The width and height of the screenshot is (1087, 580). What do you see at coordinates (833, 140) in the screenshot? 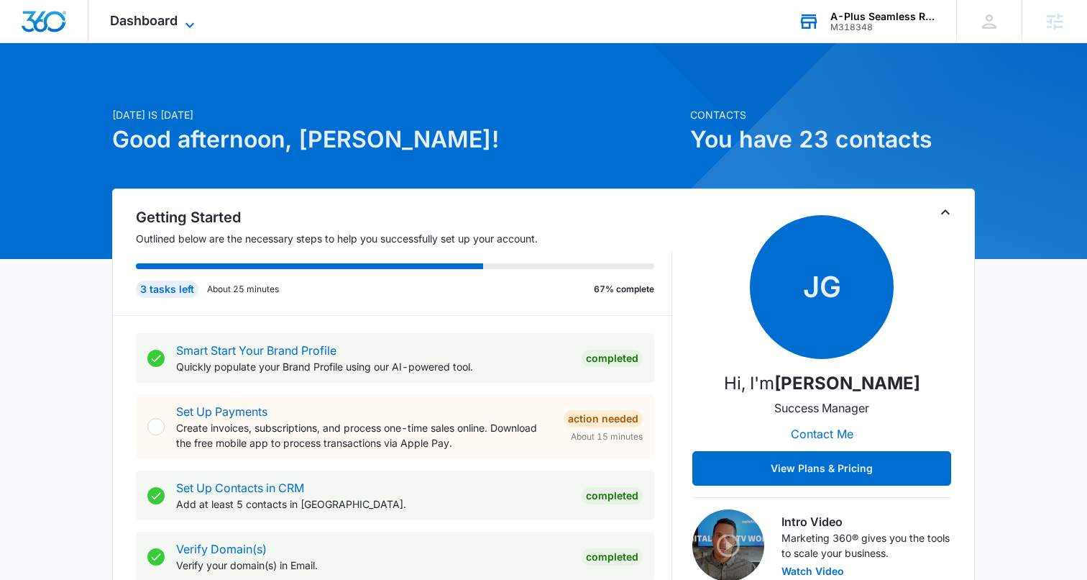
I see `h1: You have 23 contacts` at bounding box center [833, 140].